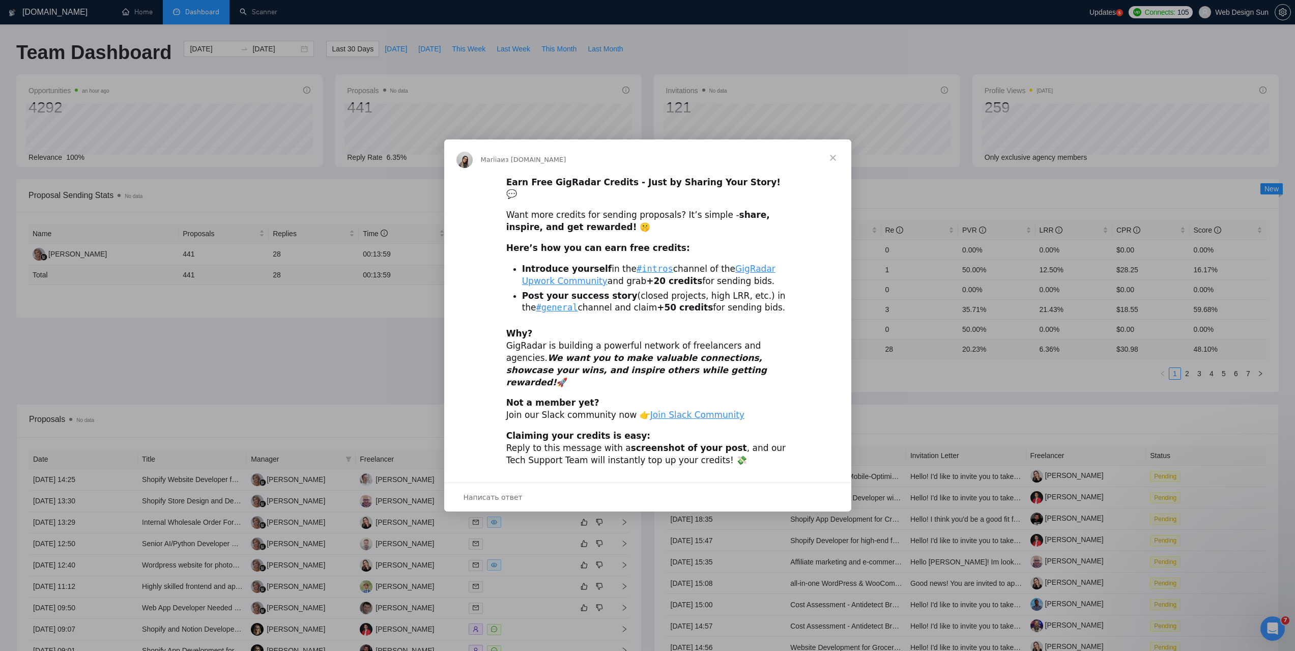 Image resolution: width=1295 pixels, height=651 pixels. What do you see at coordinates (648, 448) in the screenshot?
I see `div: Reply to this message with a , and our Tech Support Team will instantly top up your credits! 💸` at bounding box center [648, 448].